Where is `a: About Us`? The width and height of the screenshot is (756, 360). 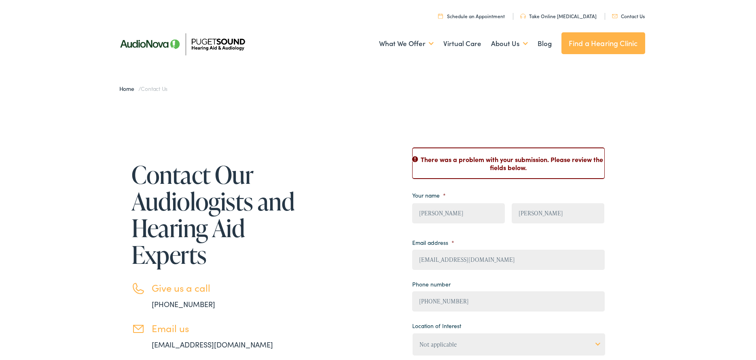 a: About Us is located at coordinates (509, 44).